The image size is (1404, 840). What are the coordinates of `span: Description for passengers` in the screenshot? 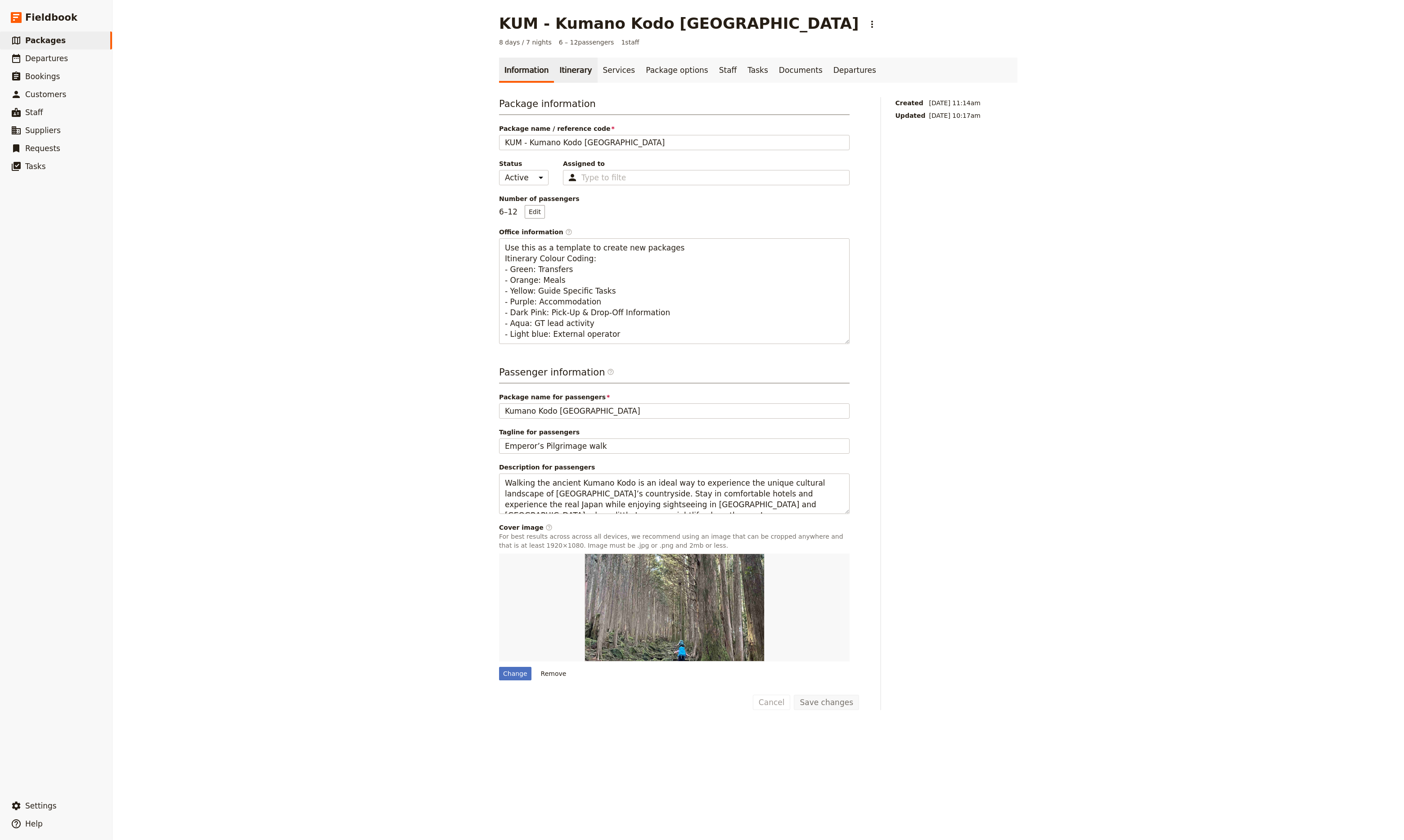 It's located at (674, 467).